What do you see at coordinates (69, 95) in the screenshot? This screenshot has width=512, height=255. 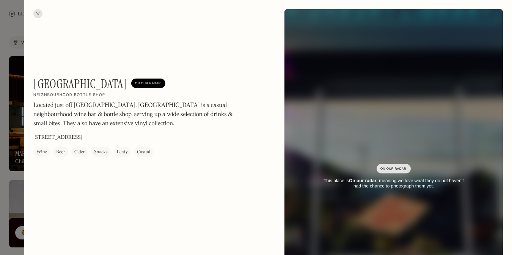 I see `h2: Neighbourhood bottle shop` at bounding box center [69, 95].